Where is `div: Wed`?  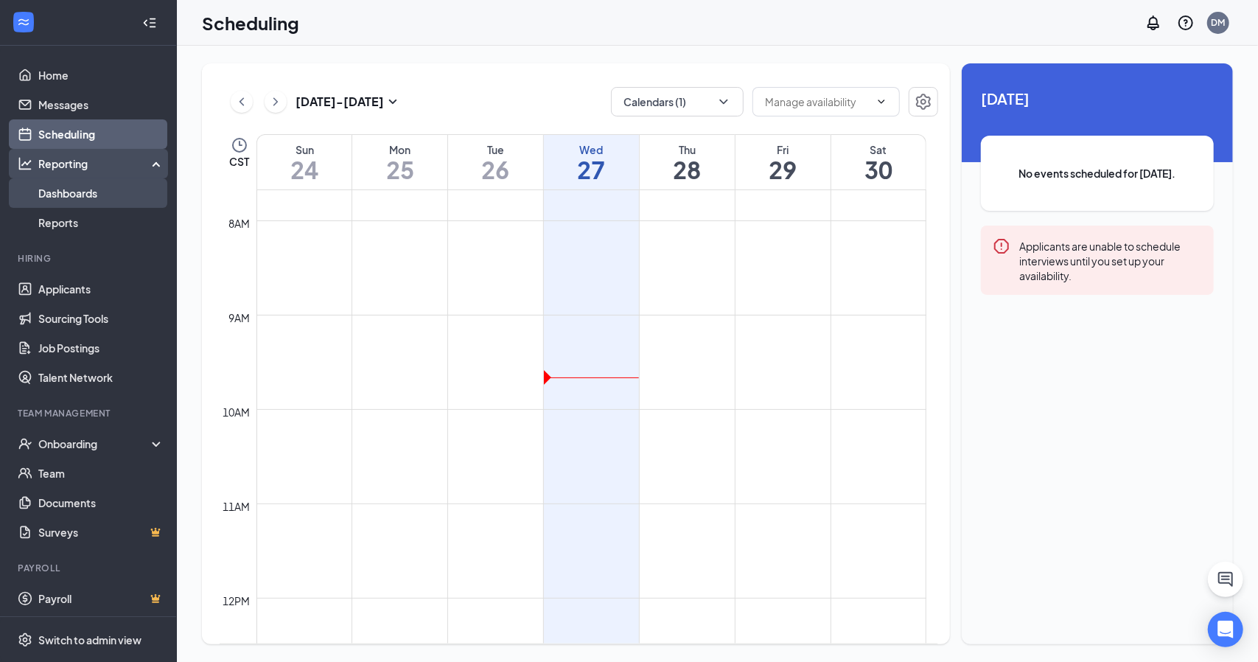 div: Wed is located at coordinates (591, 150).